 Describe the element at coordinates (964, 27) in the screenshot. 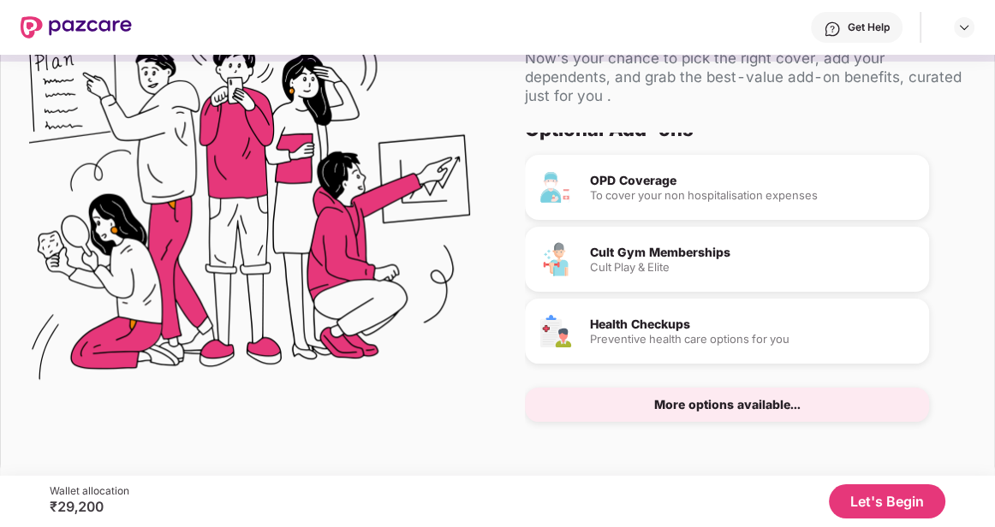

I see `img: svg+xml;base64,PHN2ZyBpZD0iRHJvcGRvd24tMzJ4MzIiIHhtbG5zPSJodHRwOi8vd3d3LnczLm9yZy8yMDAwL3N2ZyIgd2...` at that location.